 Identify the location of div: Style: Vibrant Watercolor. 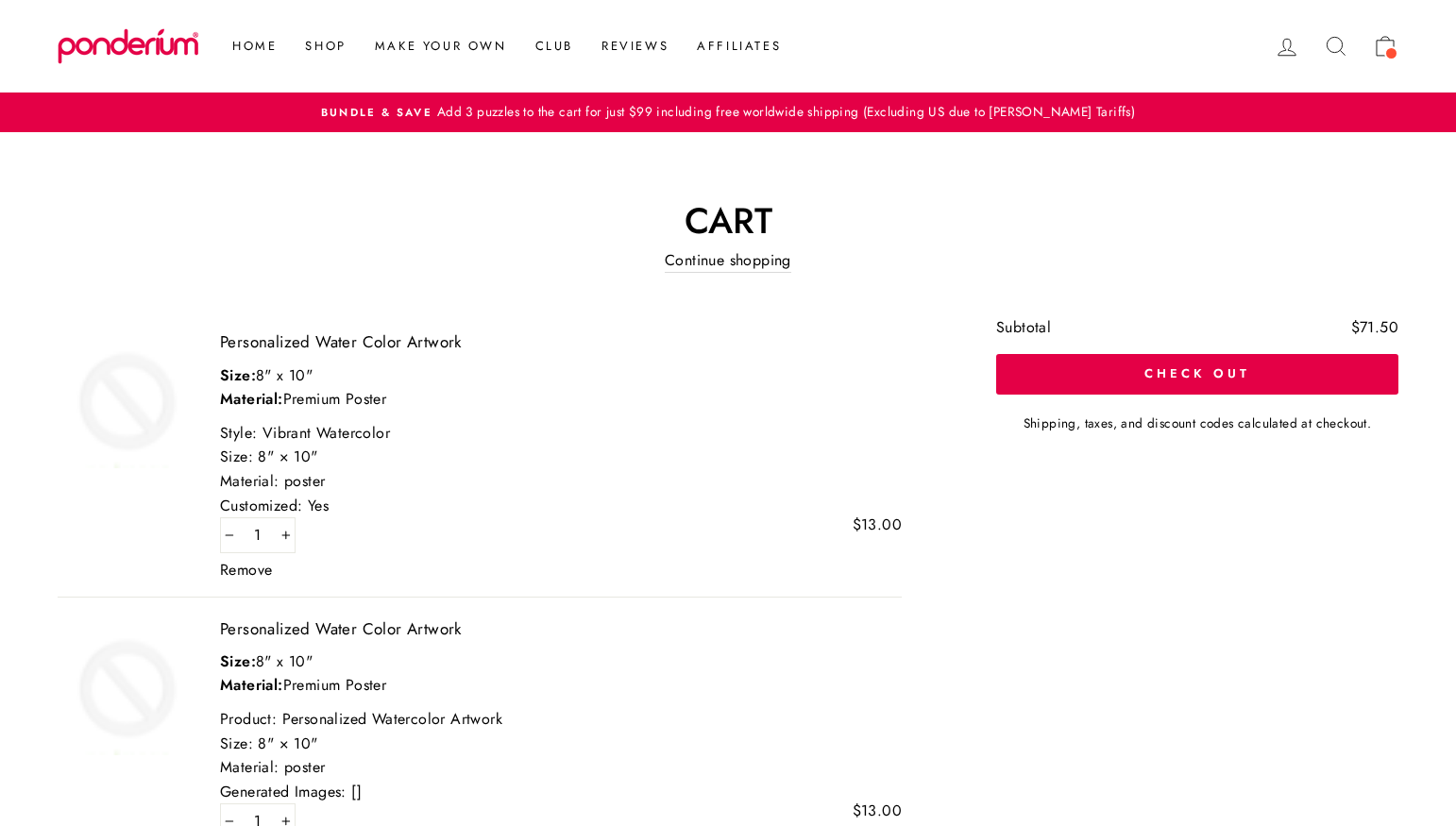
(561, 433).